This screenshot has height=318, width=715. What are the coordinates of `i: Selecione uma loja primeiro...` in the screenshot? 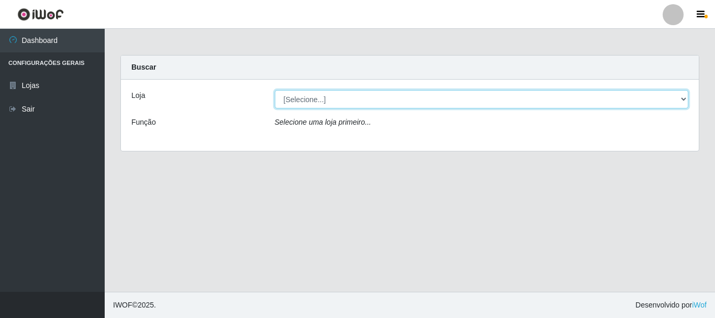 It's located at (323, 122).